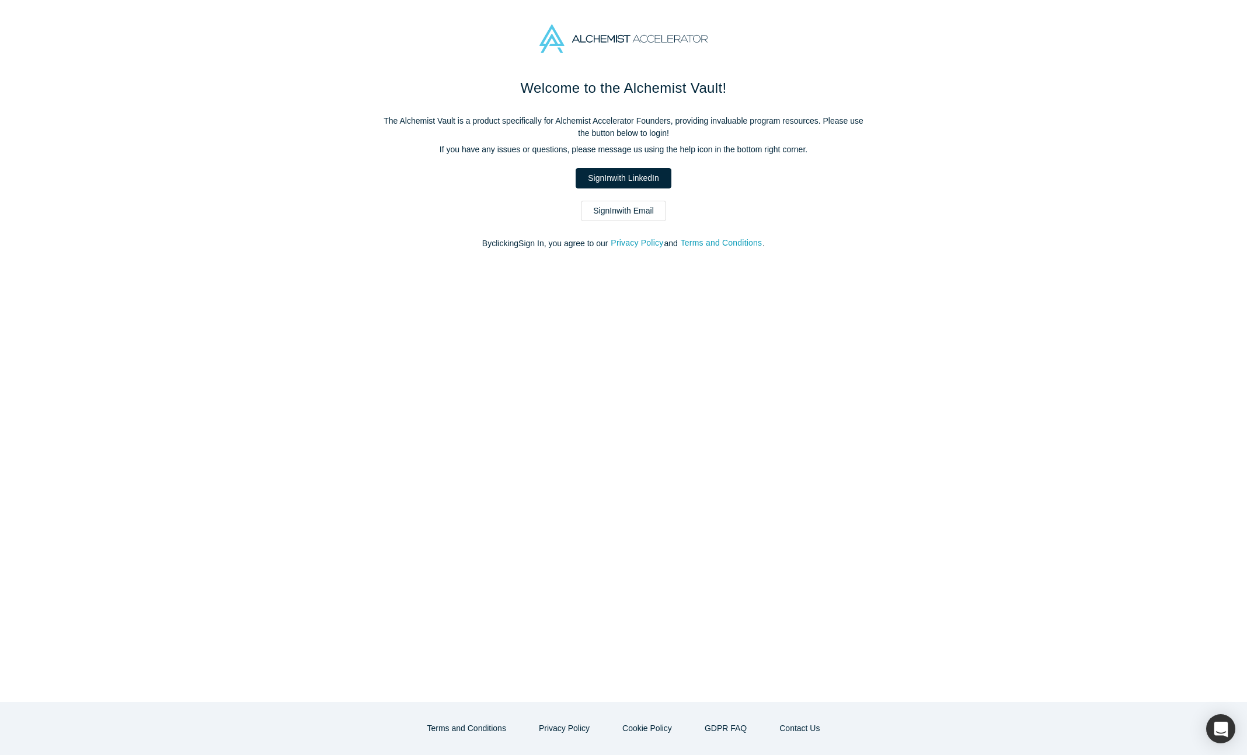  Describe the element at coordinates (623, 127) in the screenshot. I see `p: The Alchemist Vault is a product specifically for Alchemist Accelerator Founders, providing inval...` at that location.